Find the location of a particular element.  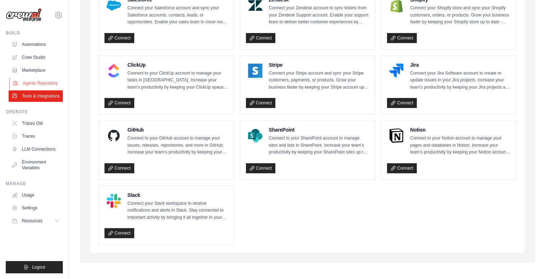

p: Connect your Shopify store and sync your Shopify customers, orders, or products. Grow your busine... is located at coordinates (460, 15).